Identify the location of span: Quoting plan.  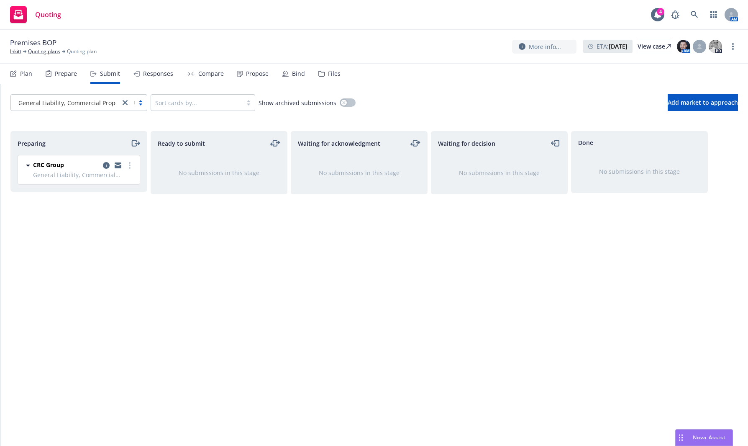
(82, 51).